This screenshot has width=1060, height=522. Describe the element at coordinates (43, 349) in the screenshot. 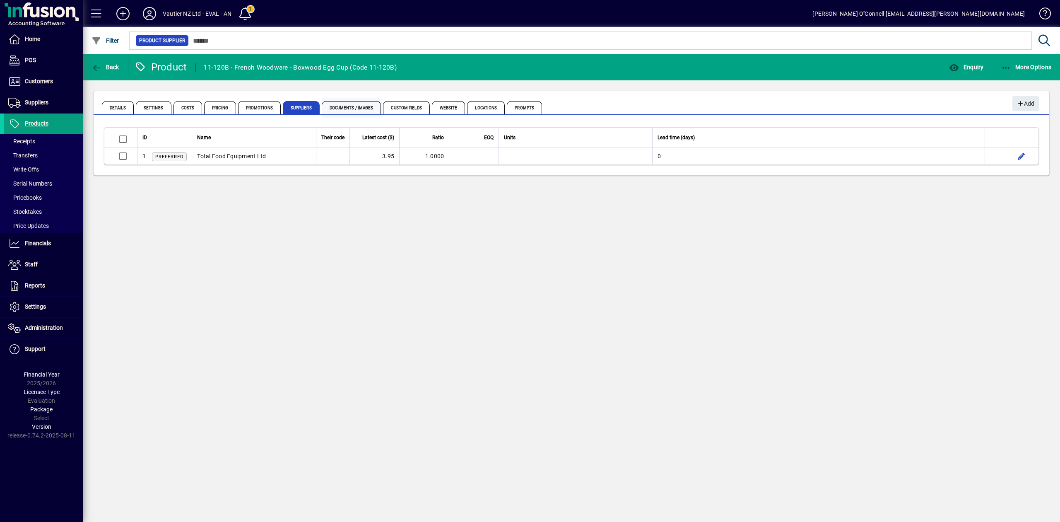

I see `a: Support` at that location.